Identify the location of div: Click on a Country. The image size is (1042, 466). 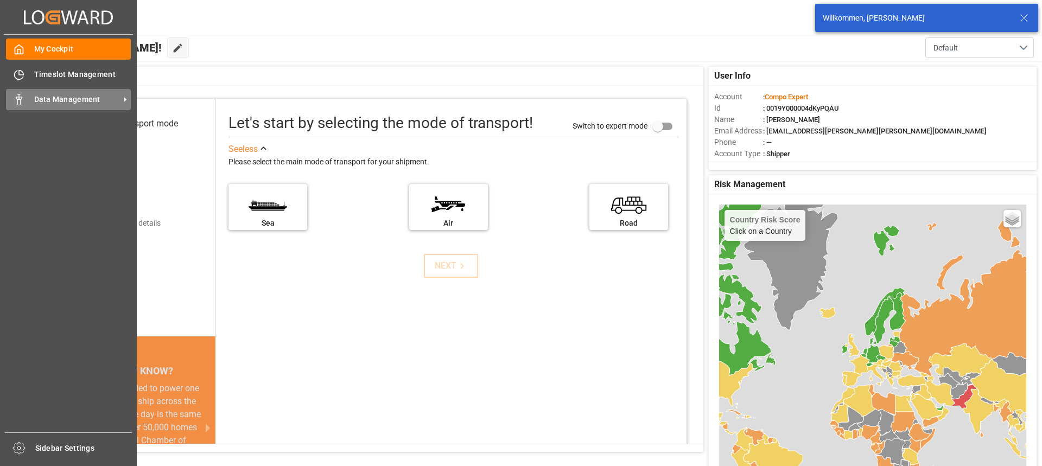
(765, 225).